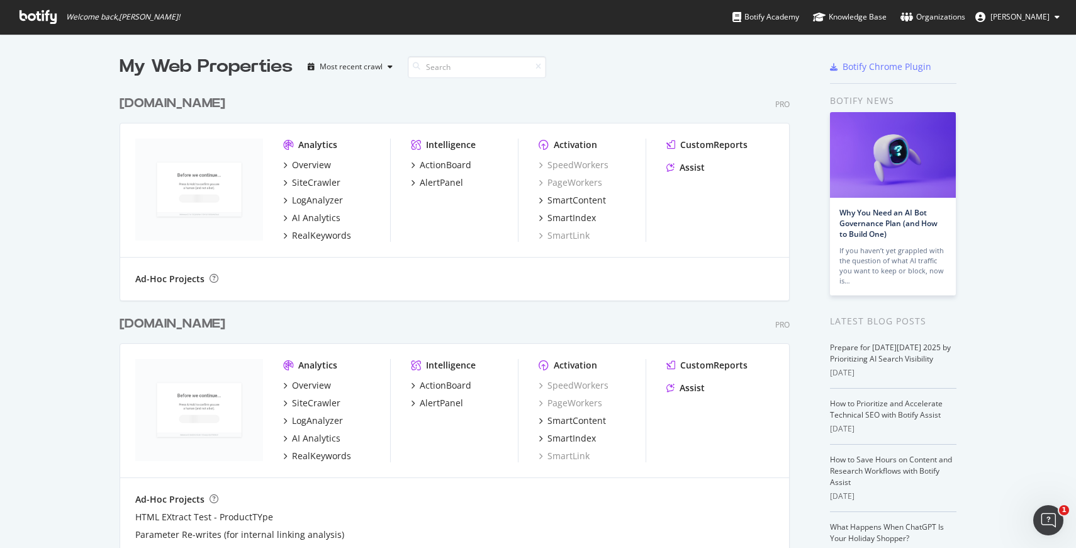 Image resolution: width=1076 pixels, height=548 pixels. Describe the element at coordinates (886, 409) in the screenshot. I see `a: How to Prioritize and Accelerate Technical SEO with Botify Assist` at that location.